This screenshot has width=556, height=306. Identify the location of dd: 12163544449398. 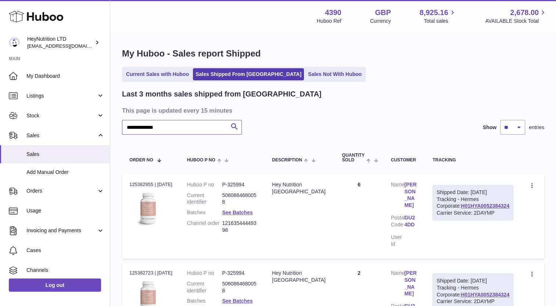
(239, 227).